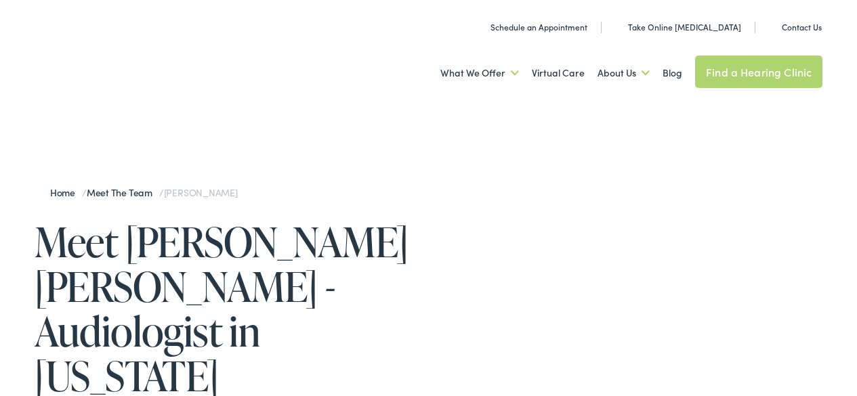 Image resolution: width=857 pixels, height=396 pixels. What do you see at coordinates (672, 73) in the screenshot?
I see `a: Blog` at bounding box center [672, 73].